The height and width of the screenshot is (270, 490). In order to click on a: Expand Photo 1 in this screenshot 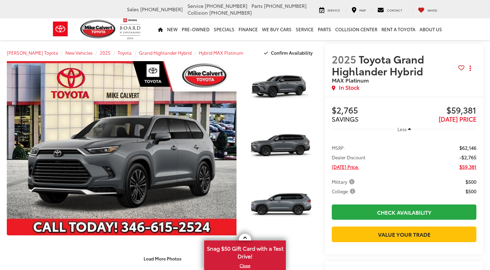, I will do `click(281, 89)`.